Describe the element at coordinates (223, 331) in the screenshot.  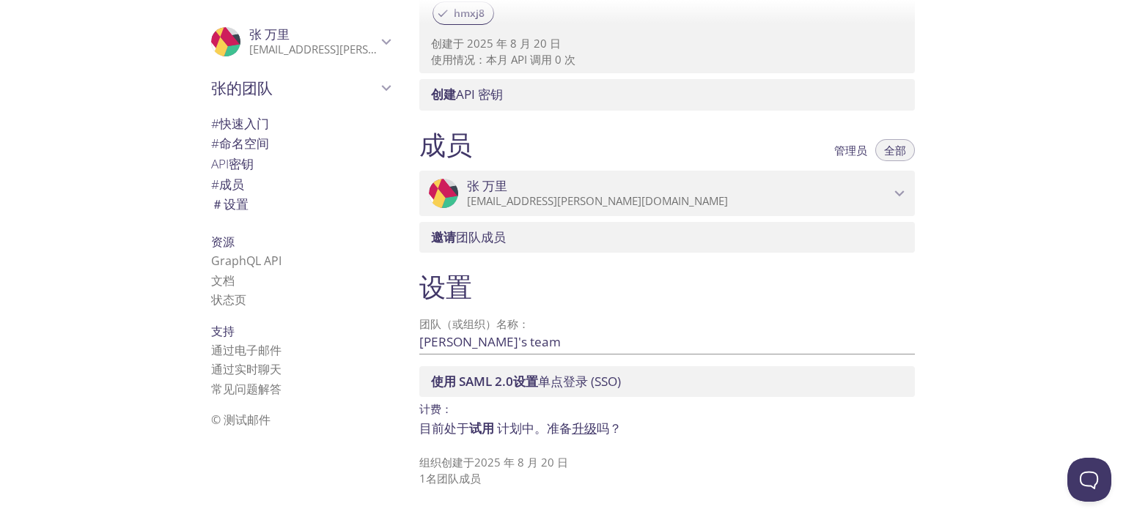
I see `font: 支持` at that location.